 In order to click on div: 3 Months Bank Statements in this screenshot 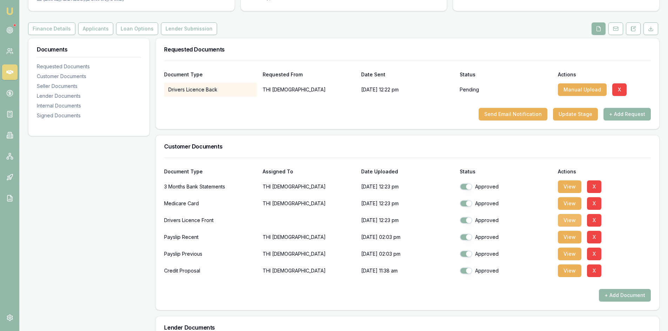, I will do `click(210, 187)`.